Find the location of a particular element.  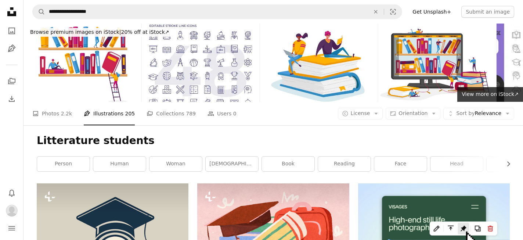

button: Profile is located at coordinates (12, 210).